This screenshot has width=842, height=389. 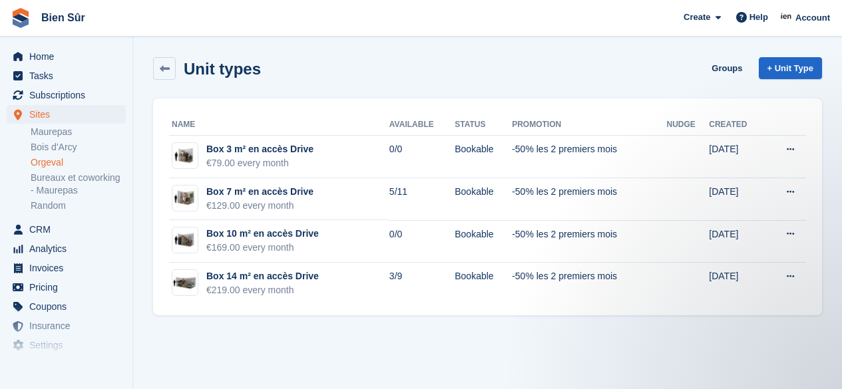 I want to click on span: Settings, so click(x=69, y=345).